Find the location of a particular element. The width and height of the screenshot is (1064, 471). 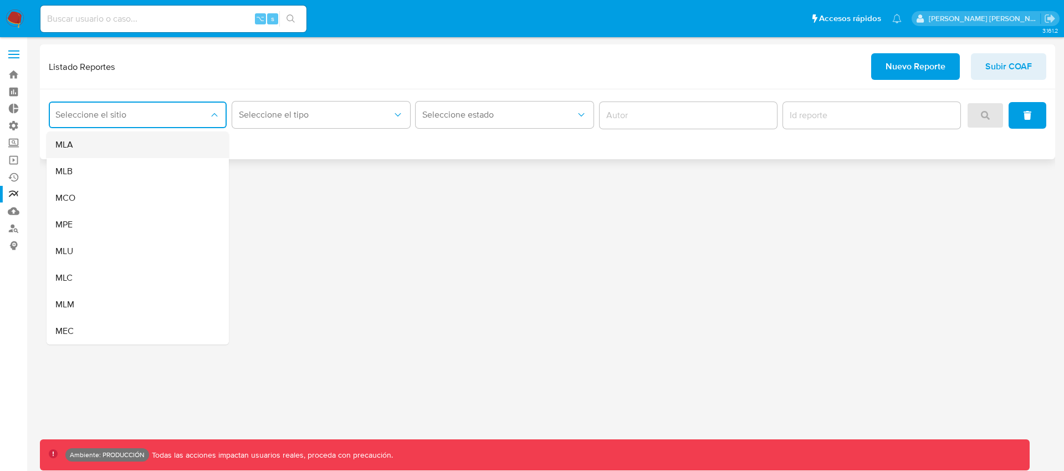

p: Ambiente: PRODUCCIÓN is located at coordinates (107, 455).